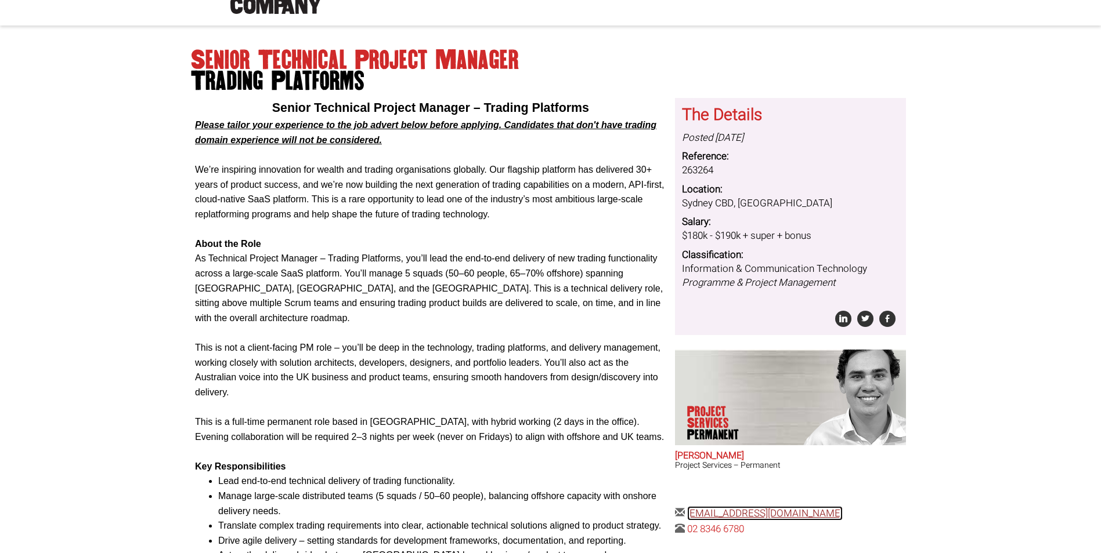 This screenshot has width=1101, height=553. What do you see at coordinates (442, 526) in the screenshot?
I see `li: Translate complex trading requirements into clear, actionable technical solutions aligned to prod...` at bounding box center [442, 526].